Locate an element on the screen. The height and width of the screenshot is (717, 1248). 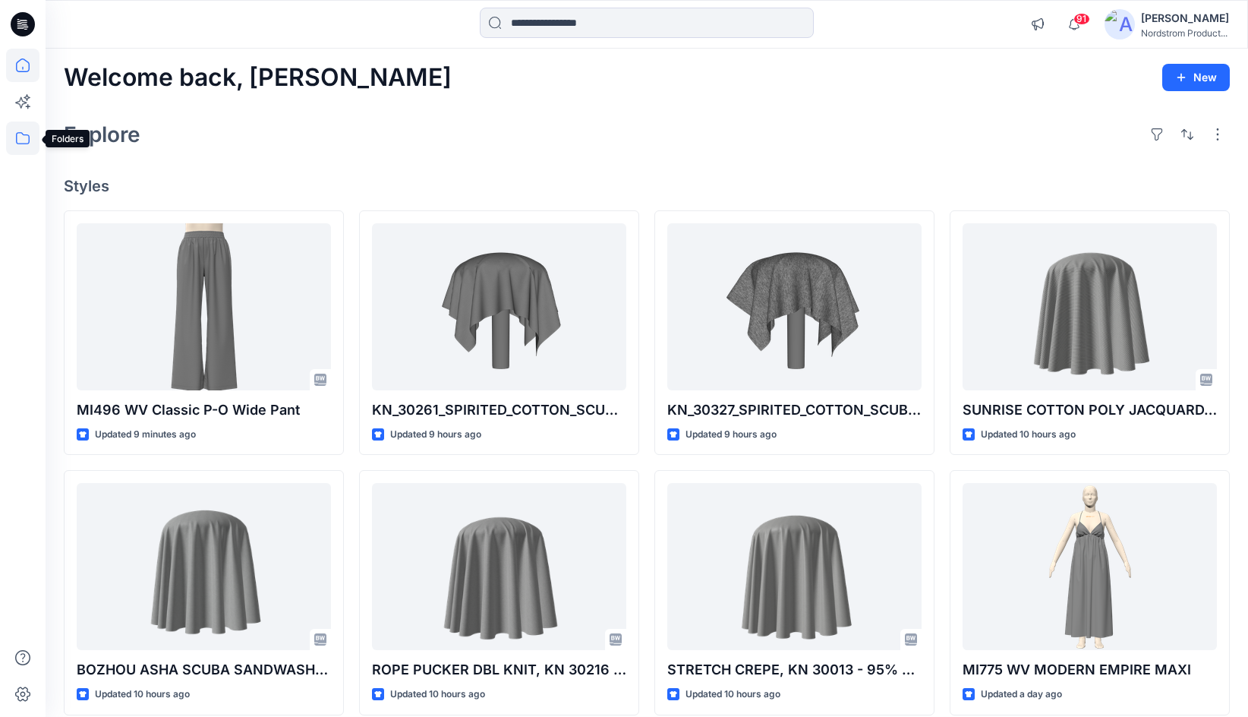
a: STRETCH CREPE, KN 30013 - 95% Polyester 5% Spandex,280gsm is located at coordinates (794, 567).